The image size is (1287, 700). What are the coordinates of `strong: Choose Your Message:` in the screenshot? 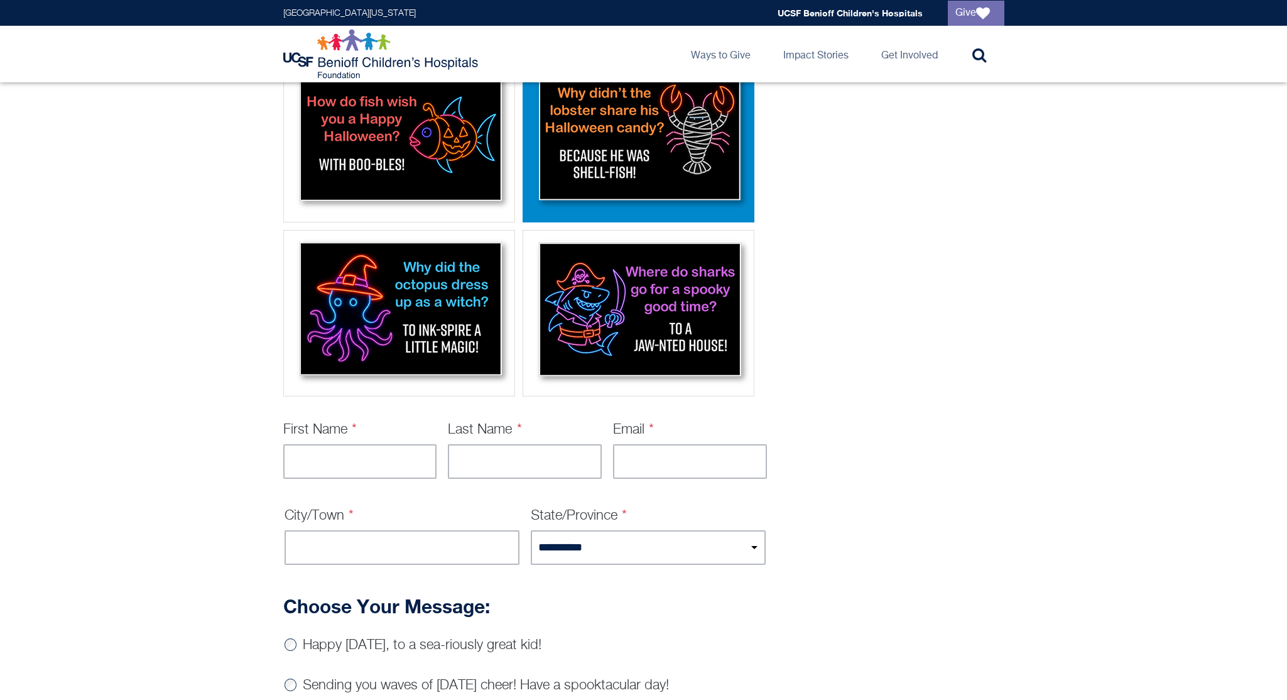 It's located at (386, 606).